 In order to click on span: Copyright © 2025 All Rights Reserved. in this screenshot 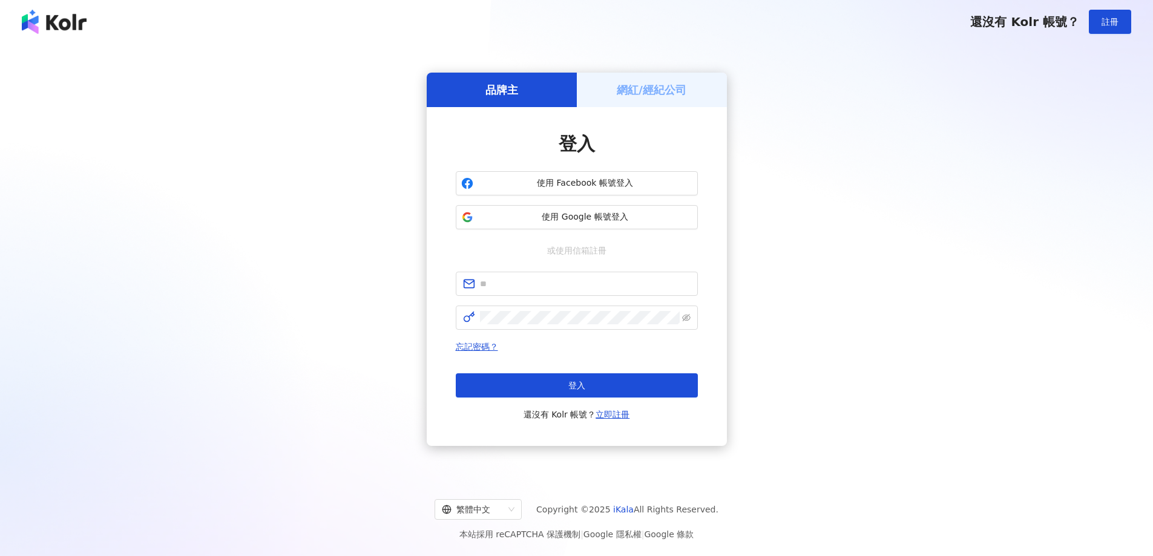, I will do `click(627, 510)`.